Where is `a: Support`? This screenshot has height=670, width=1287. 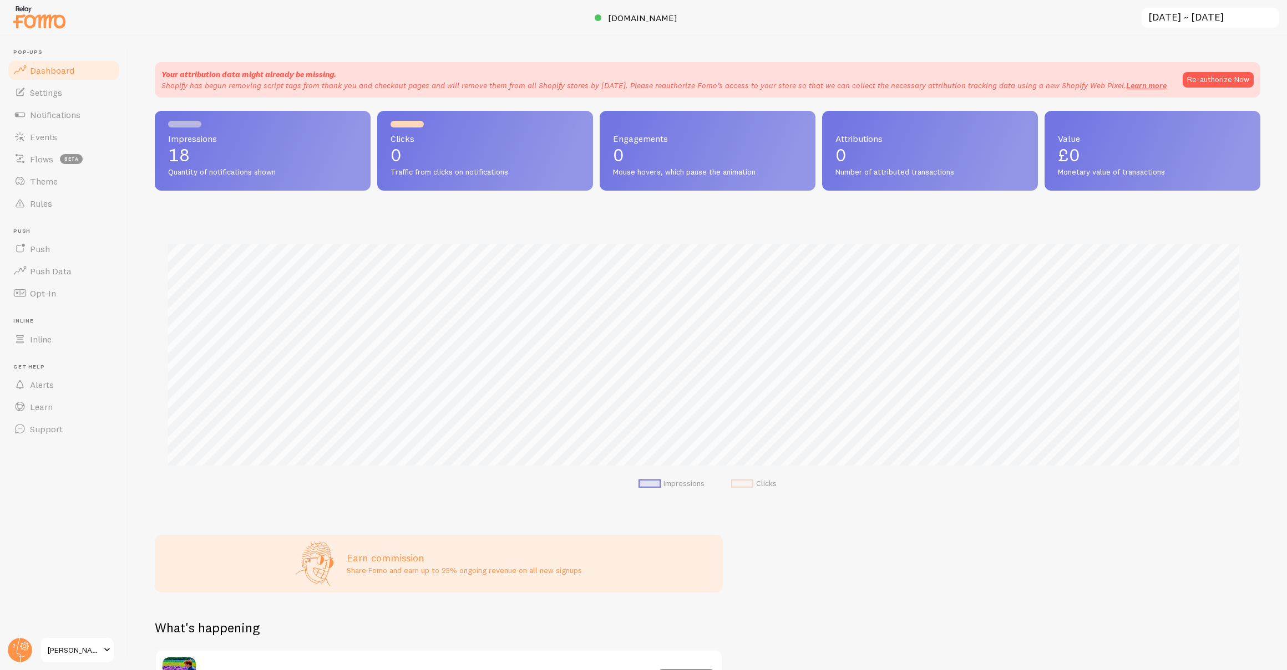 a: Support is located at coordinates (64, 429).